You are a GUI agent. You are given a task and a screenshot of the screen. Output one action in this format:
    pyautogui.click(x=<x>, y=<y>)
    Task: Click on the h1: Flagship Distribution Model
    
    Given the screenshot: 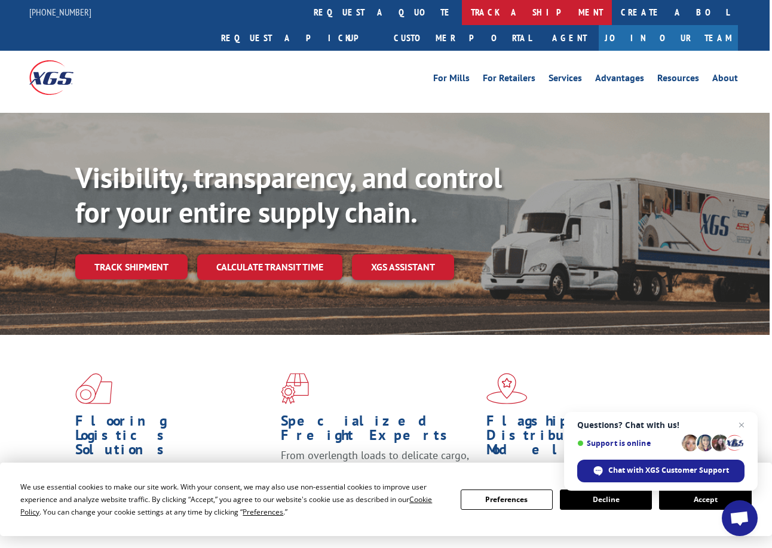 What is the action you would take?
    pyautogui.click(x=584, y=438)
    